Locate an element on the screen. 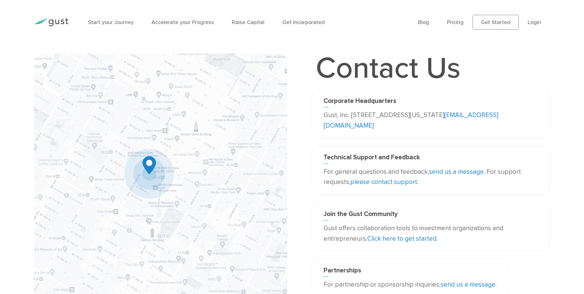  h3: Partnerships is located at coordinates (410, 271).